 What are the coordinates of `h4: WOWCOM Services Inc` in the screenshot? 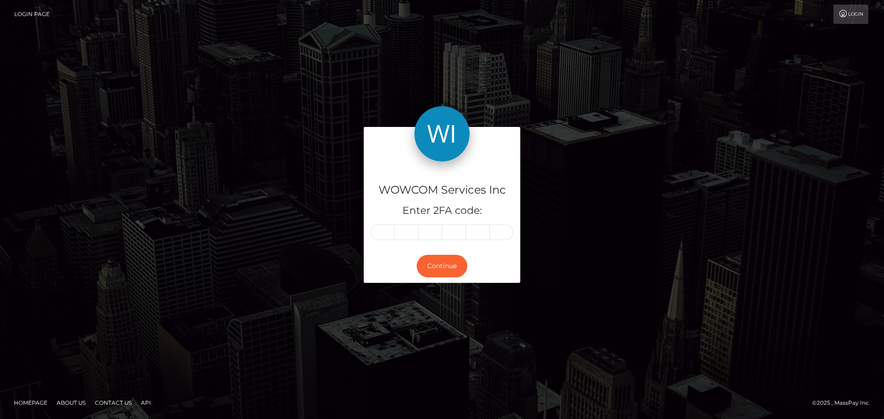 It's located at (442, 190).